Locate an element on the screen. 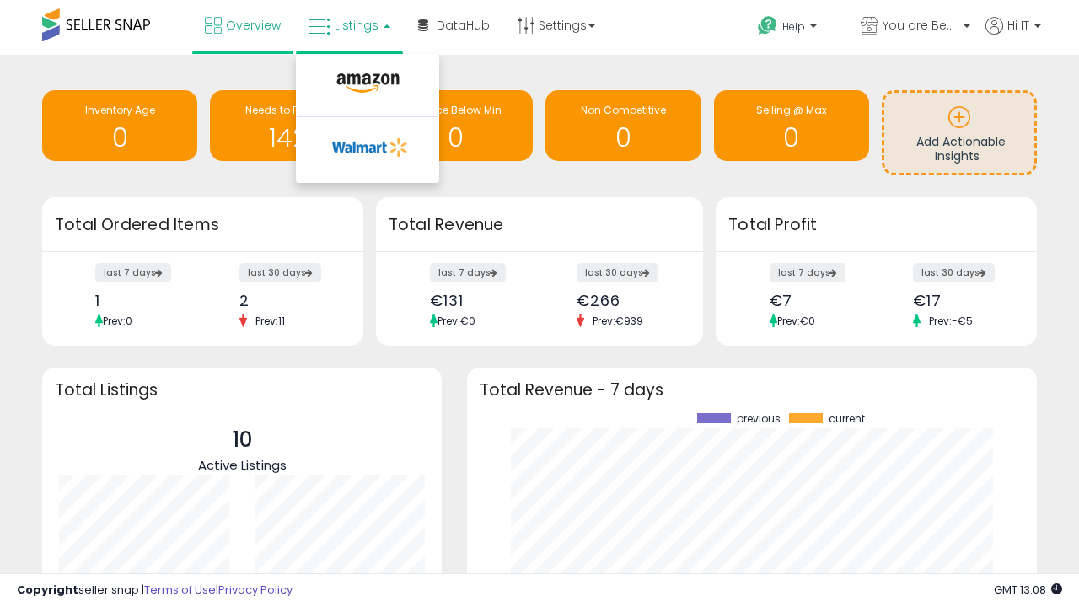 The height and width of the screenshot is (607, 1079). span: Prev: €939 is located at coordinates (618, 320).